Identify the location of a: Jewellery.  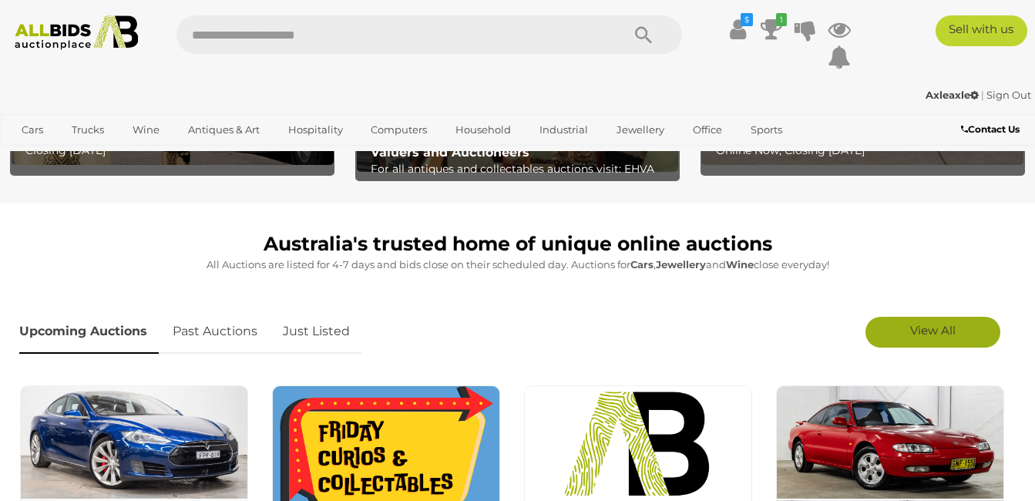
(641, 130).